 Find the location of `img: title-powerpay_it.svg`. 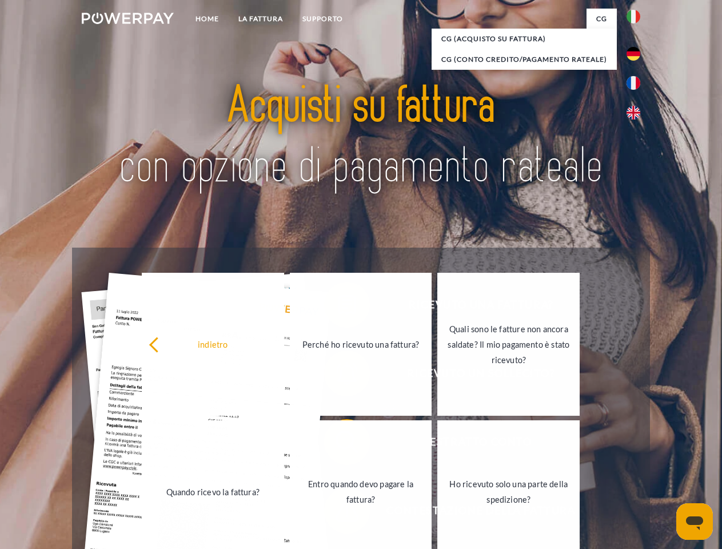

img: title-powerpay_it.svg is located at coordinates (361, 137).